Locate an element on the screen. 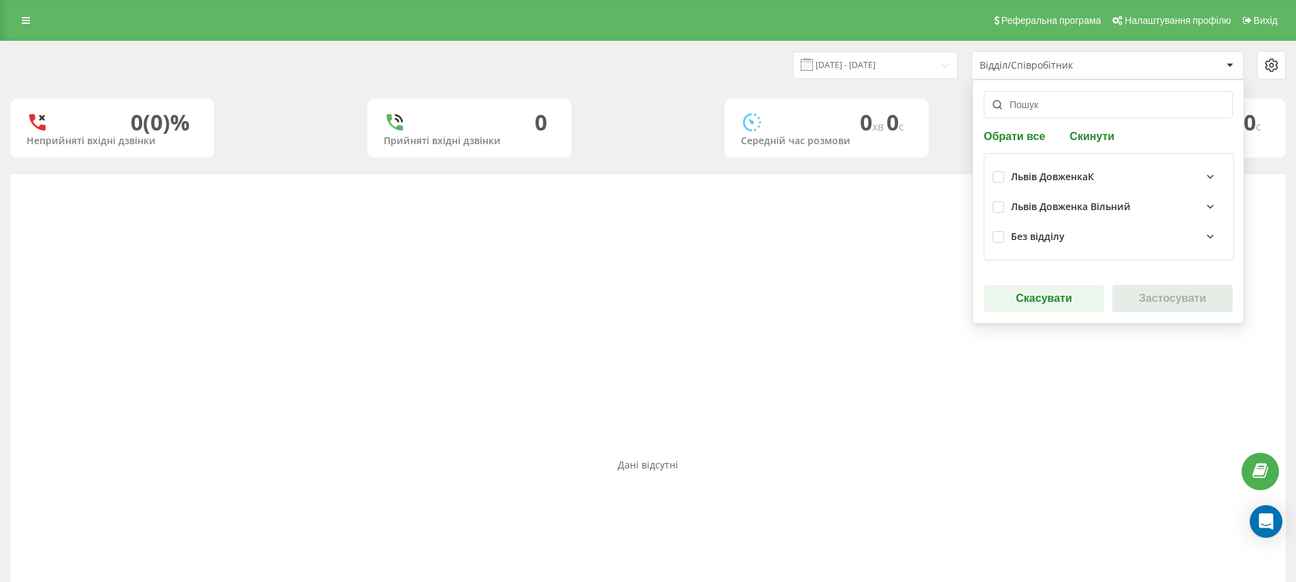 The width and height of the screenshot is (1296, 582). span: Вихід is located at coordinates (1266, 20).